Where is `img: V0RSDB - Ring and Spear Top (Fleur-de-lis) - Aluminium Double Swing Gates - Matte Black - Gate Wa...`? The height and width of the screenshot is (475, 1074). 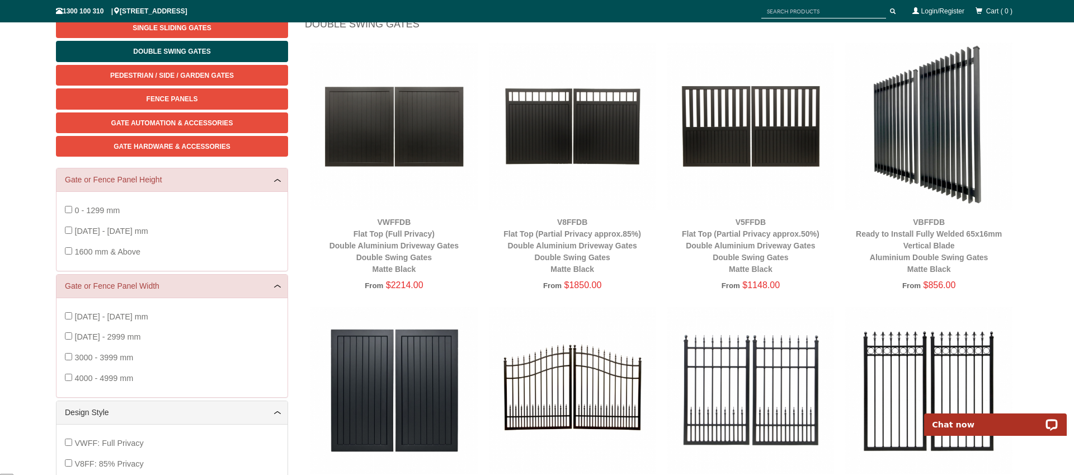
img: V0RSDB - Ring and Spear Top (Fleur-de-lis) - Aluminium Double Swing Gates - Matte Black - Gate Wa... is located at coordinates (929, 390).